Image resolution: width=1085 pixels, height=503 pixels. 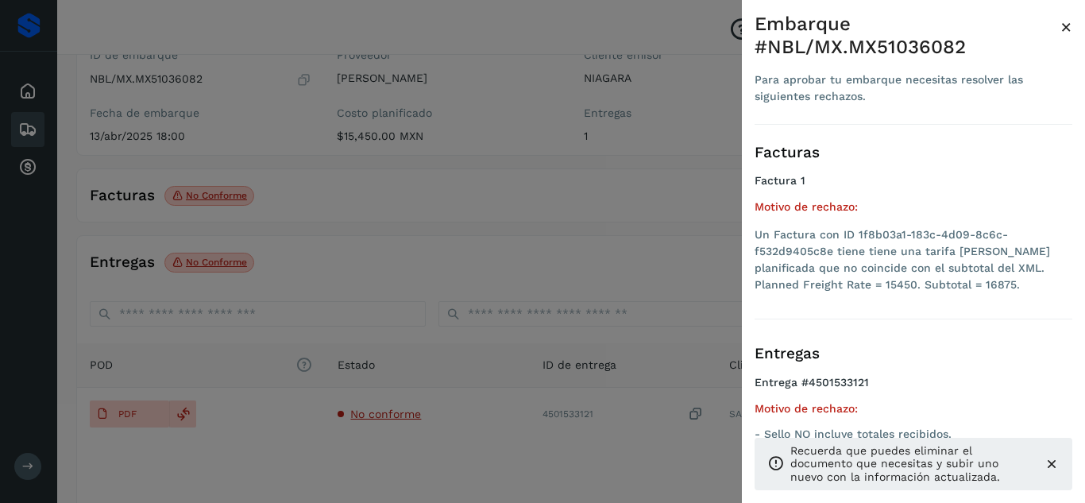 I want to click on h4: Entrega #4501533121, so click(x=914, y=388).